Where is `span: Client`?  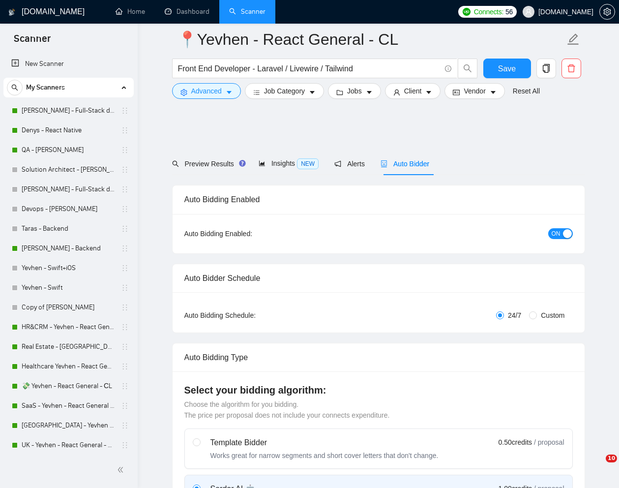 span: Client is located at coordinates (413, 91).